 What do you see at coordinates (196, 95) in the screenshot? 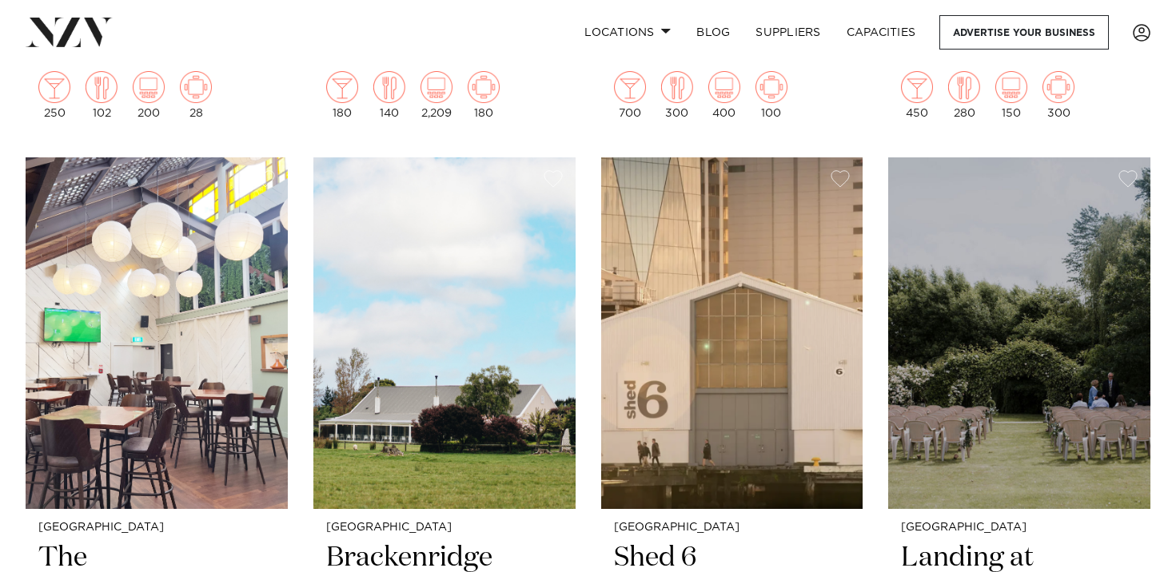
I see `div: 28` at bounding box center [196, 95].